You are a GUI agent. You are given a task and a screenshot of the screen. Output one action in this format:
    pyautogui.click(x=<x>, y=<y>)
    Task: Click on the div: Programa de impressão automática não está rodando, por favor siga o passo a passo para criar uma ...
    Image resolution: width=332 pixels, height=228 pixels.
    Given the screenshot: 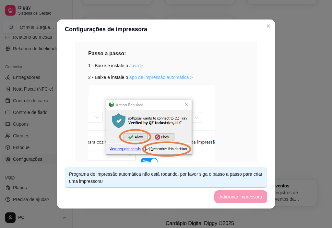 What is the action you would take?
    pyautogui.click(x=166, y=177)
    